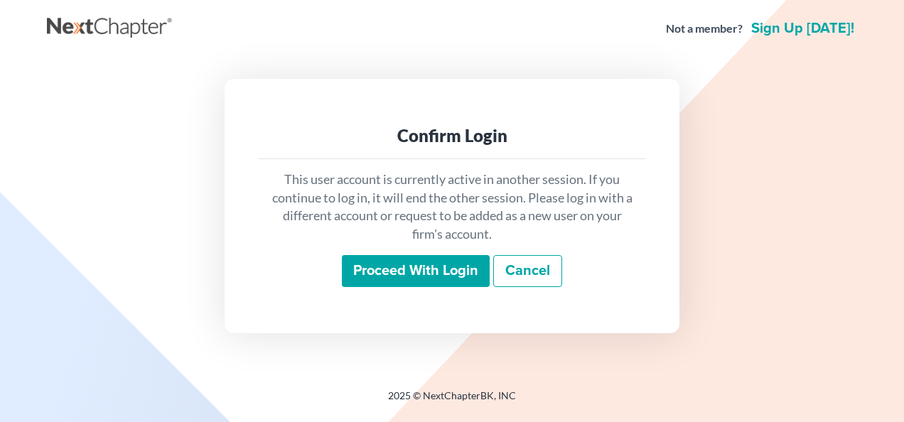 Image resolution: width=904 pixels, height=422 pixels. I want to click on a: Cancel, so click(527, 271).